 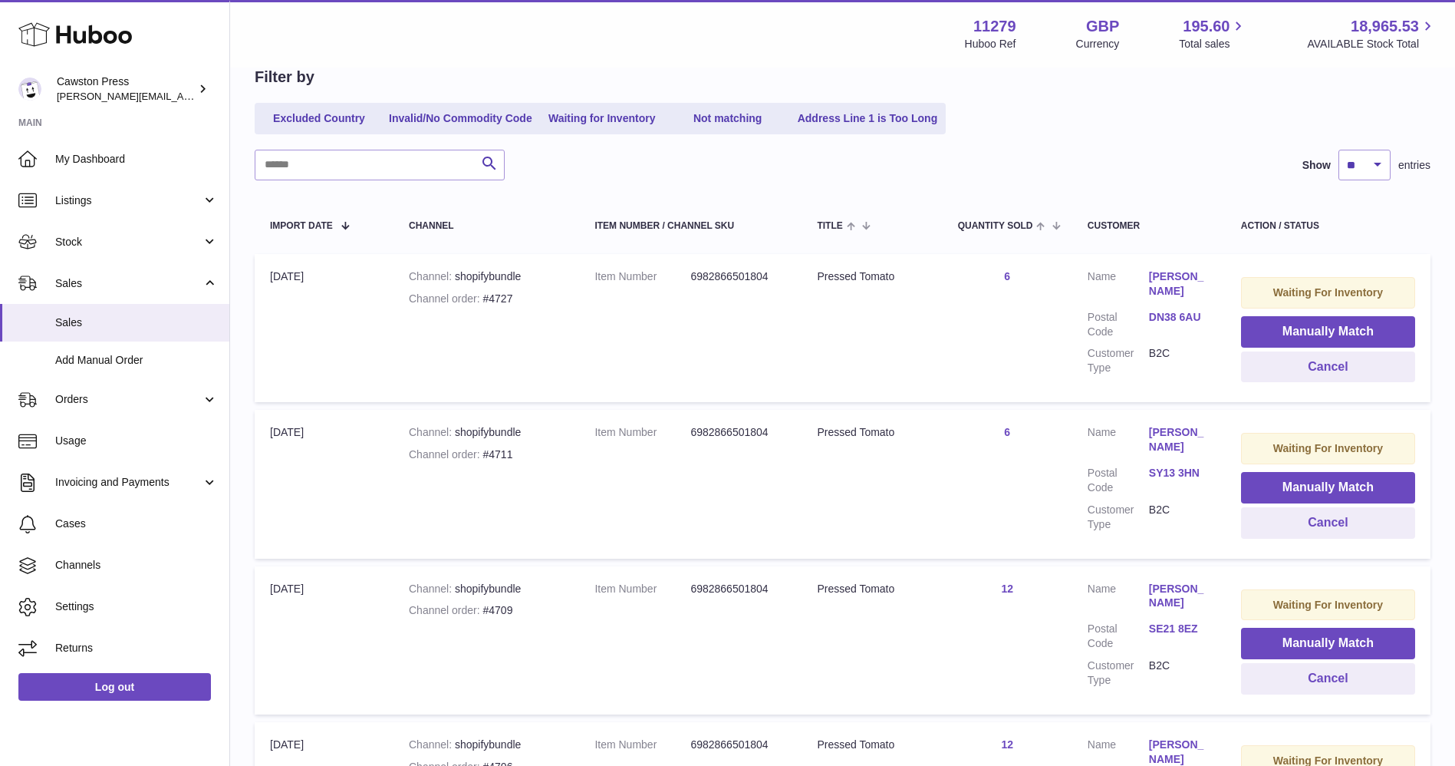 I want to click on a: 6, so click(x=1007, y=276).